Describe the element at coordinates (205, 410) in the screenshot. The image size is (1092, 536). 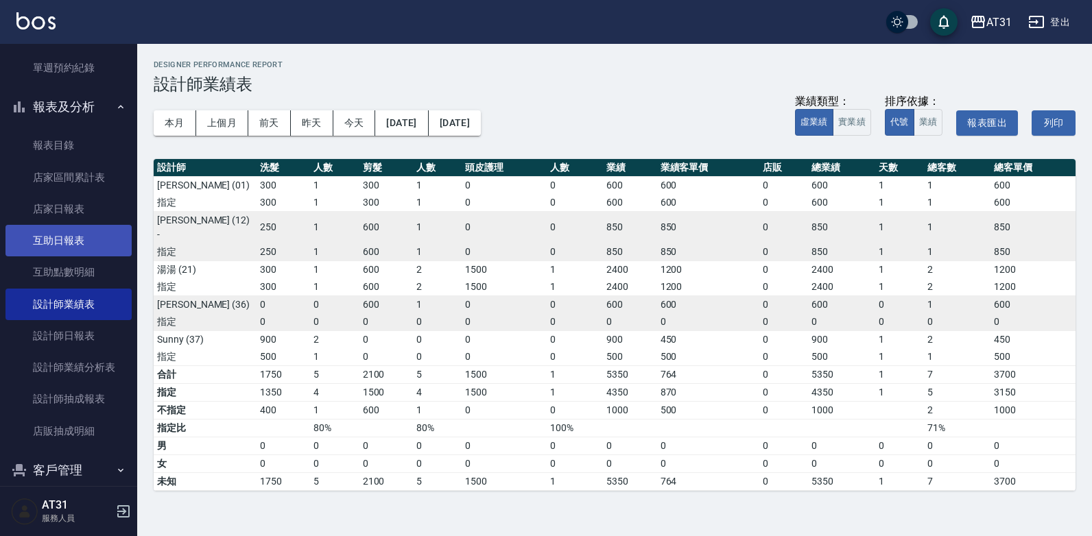
I see `td: 不指定` at that location.